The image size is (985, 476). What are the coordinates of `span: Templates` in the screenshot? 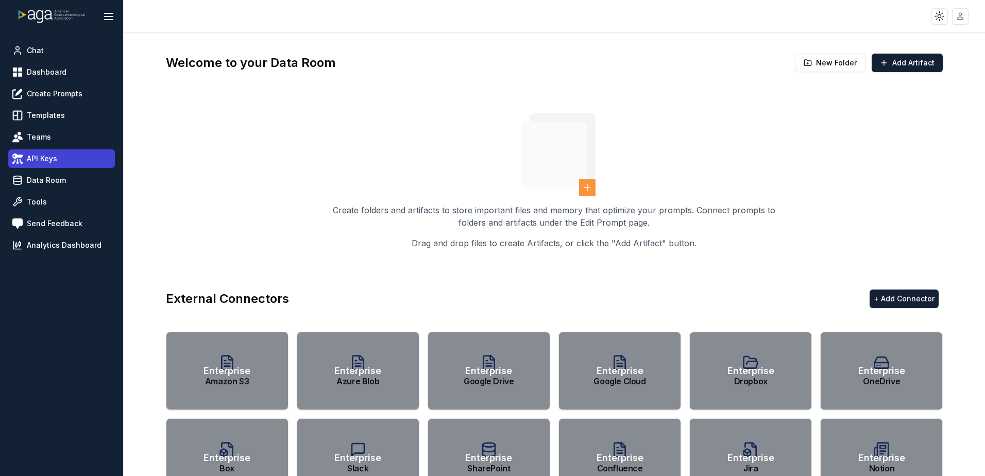 It's located at (46, 115).